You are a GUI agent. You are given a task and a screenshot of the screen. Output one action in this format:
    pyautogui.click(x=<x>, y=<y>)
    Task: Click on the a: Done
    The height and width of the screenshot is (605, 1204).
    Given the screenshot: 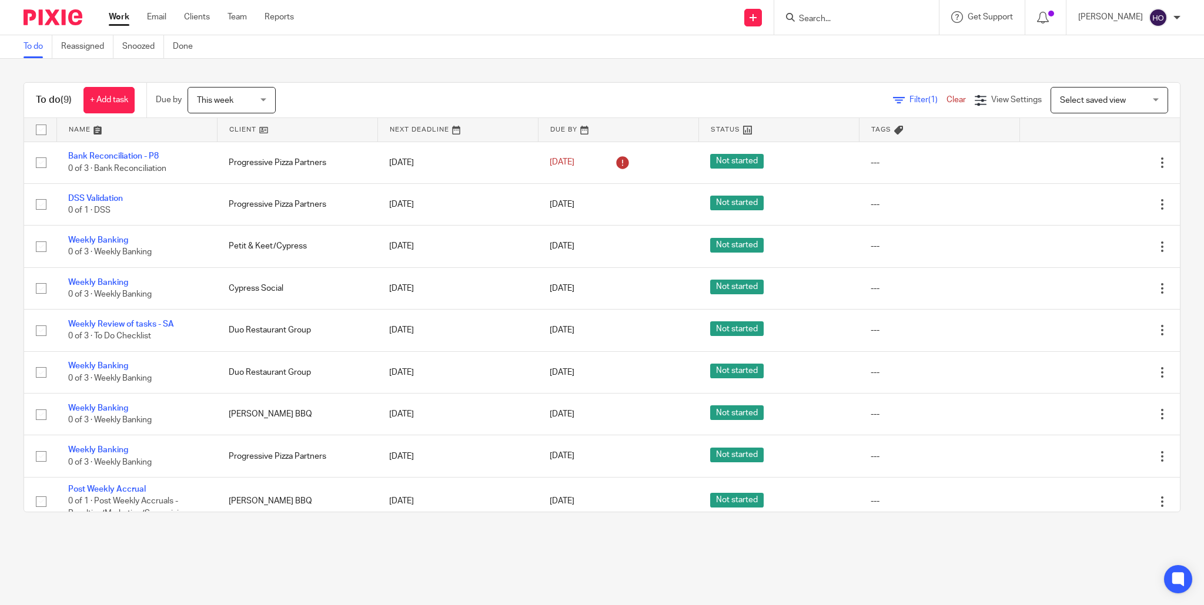 What is the action you would take?
    pyautogui.click(x=187, y=46)
    